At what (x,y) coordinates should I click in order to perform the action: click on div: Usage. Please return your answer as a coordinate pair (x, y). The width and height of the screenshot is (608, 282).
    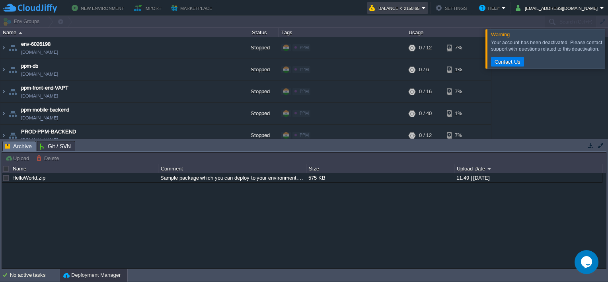
    Looking at the image, I should click on (448, 32).